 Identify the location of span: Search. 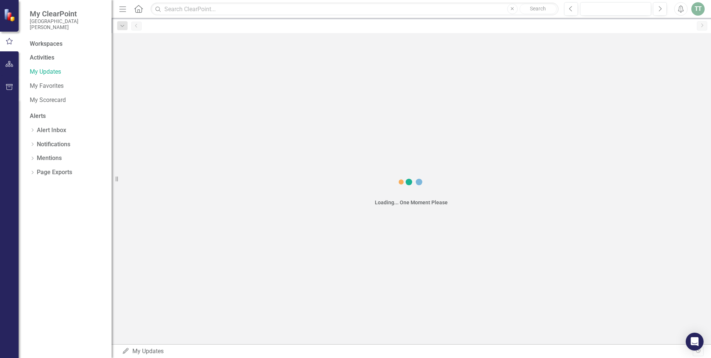
(538, 9).